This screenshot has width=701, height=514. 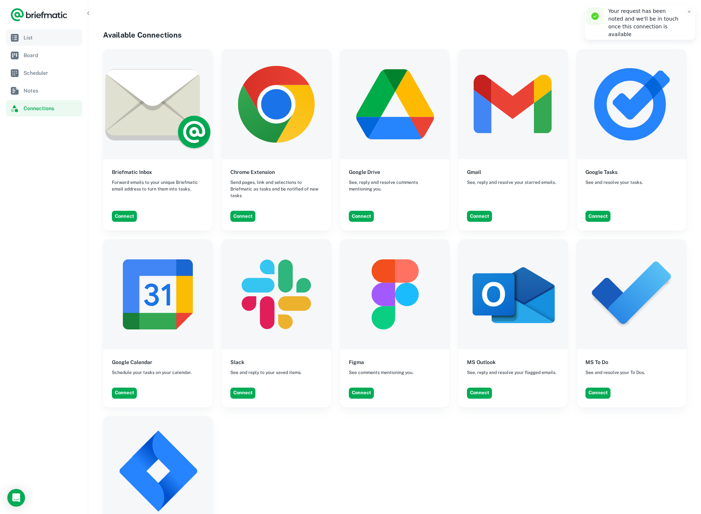 What do you see at coordinates (44, 73) in the screenshot?
I see `a: Scheduler` at bounding box center [44, 73].